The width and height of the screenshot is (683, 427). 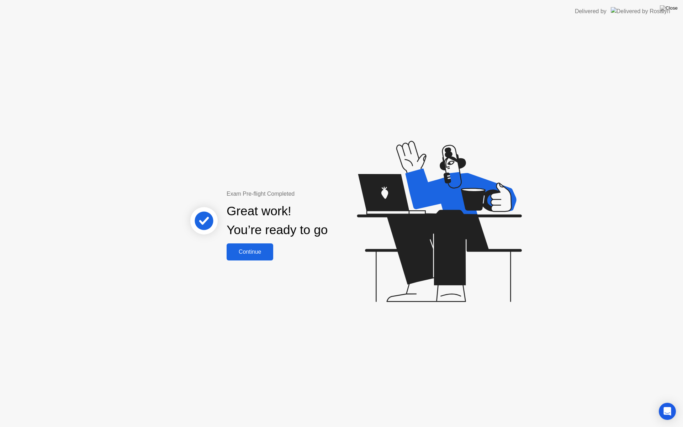 What do you see at coordinates (300, 194) in the screenshot?
I see `div: Exam Pre-flight Completed` at bounding box center [300, 194].